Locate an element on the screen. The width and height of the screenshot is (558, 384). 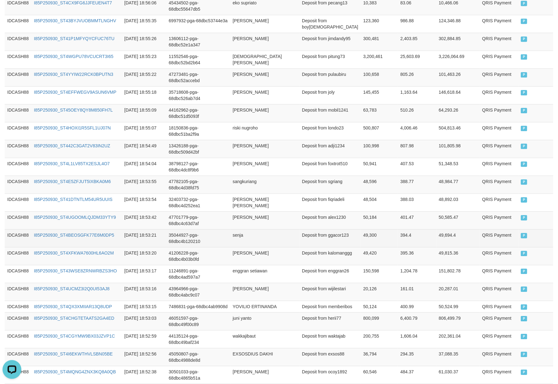
td: 123,360 is located at coordinates (379, 24).